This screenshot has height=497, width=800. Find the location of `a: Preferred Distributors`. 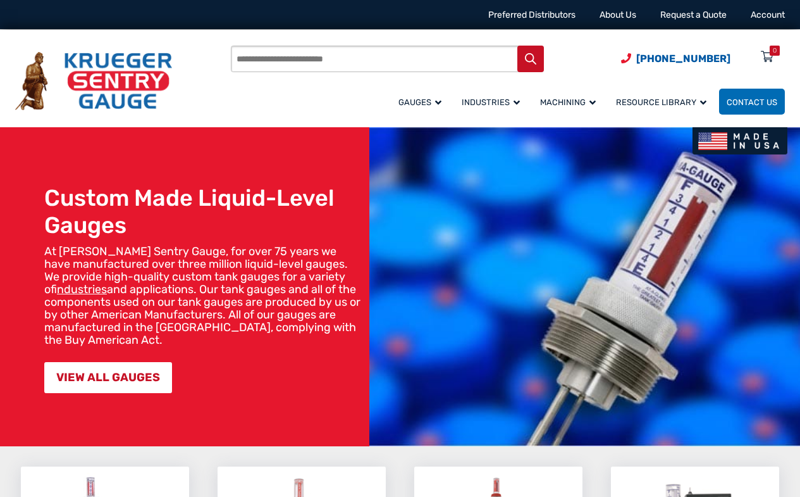

a: Preferred Distributors is located at coordinates (532, 15).